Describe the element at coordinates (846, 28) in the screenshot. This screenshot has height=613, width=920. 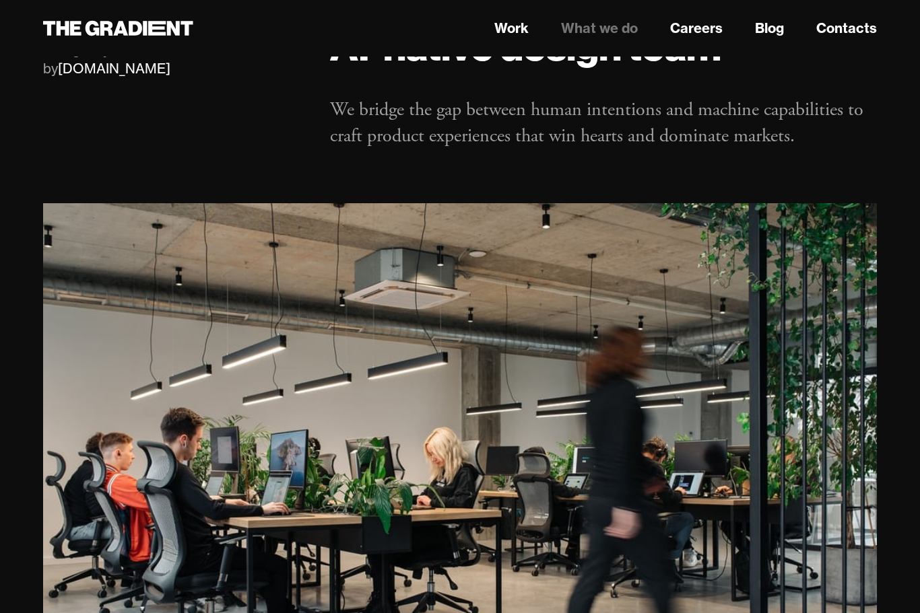
I see `a: Contacts` at that location.